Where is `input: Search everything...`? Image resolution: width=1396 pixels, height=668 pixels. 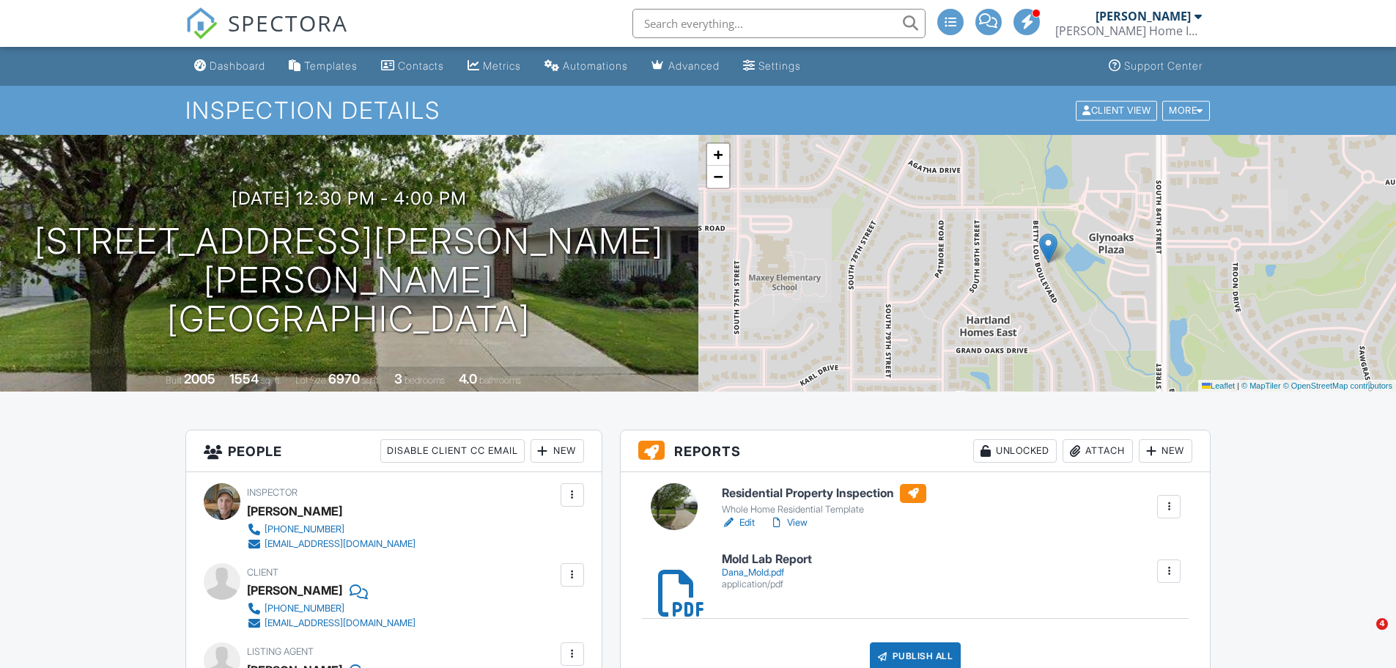 input: Search everything... is located at coordinates (779, 23).